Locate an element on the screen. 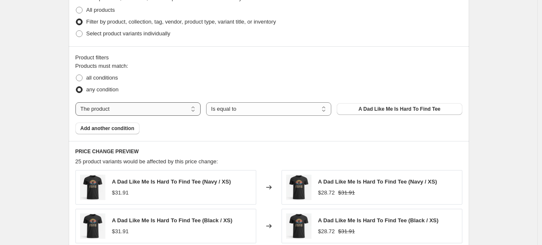 The image size is (542, 245). span: Add another condition is located at coordinates (107, 128).